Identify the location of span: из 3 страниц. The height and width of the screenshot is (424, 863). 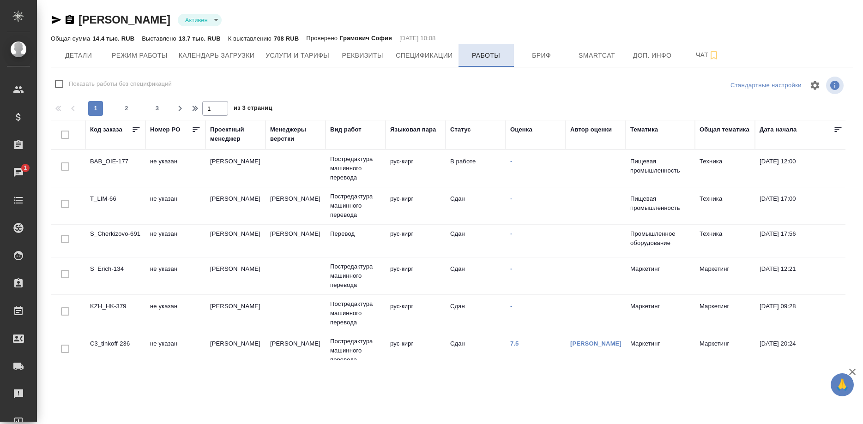
(253, 109).